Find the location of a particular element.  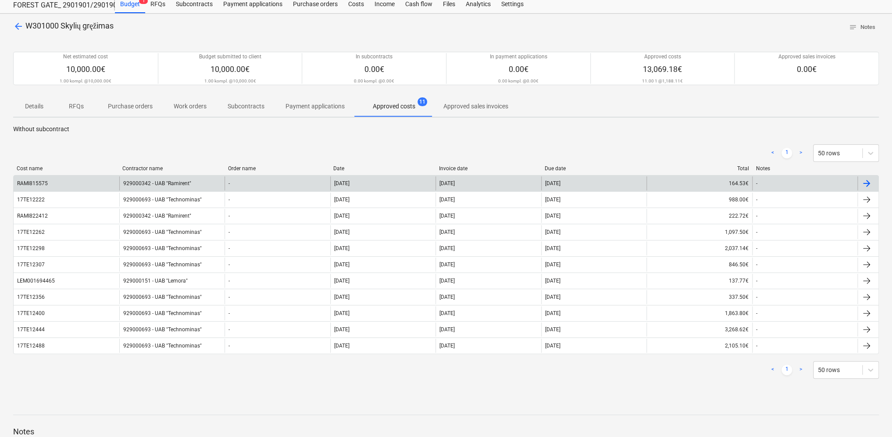

div: 337.50€ is located at coordinates (699, 297).